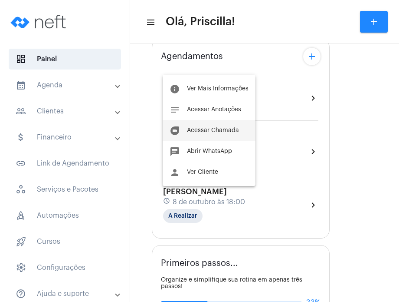 Image resolution: width=399 pixels, height=302 pixels. Describe the element at coordinates (175, 172) in the screenshot. I see `mat-icon: person` at that location.